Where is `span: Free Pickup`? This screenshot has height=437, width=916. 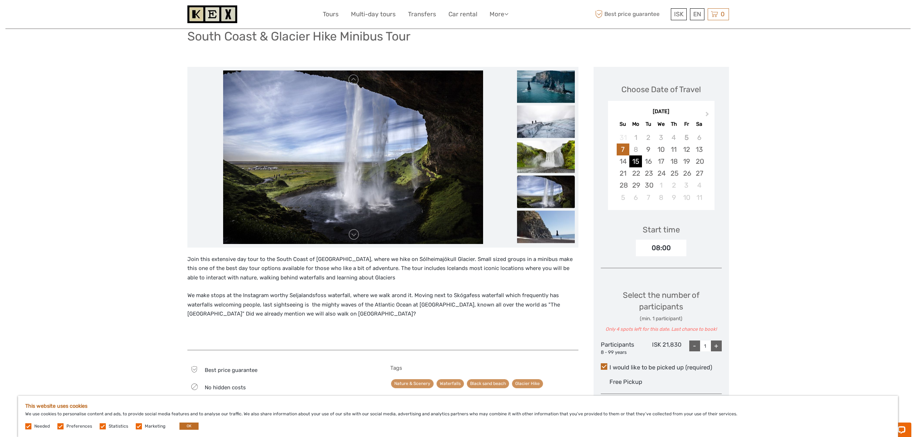 span: Free Pickup is located at coordinates (626, 381).